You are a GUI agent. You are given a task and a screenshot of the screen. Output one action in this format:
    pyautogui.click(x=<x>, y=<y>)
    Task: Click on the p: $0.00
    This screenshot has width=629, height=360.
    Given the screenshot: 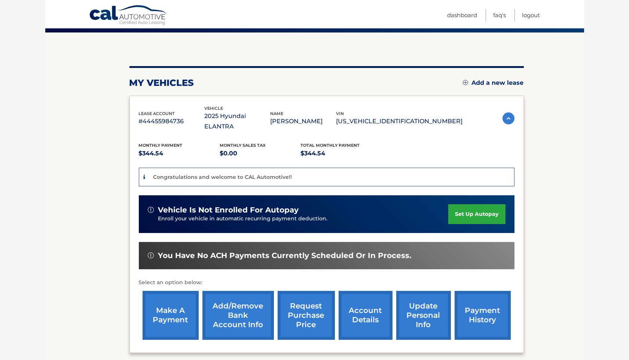 What is the action you would take?
    pyautogui.click(x=260, y=154)
    